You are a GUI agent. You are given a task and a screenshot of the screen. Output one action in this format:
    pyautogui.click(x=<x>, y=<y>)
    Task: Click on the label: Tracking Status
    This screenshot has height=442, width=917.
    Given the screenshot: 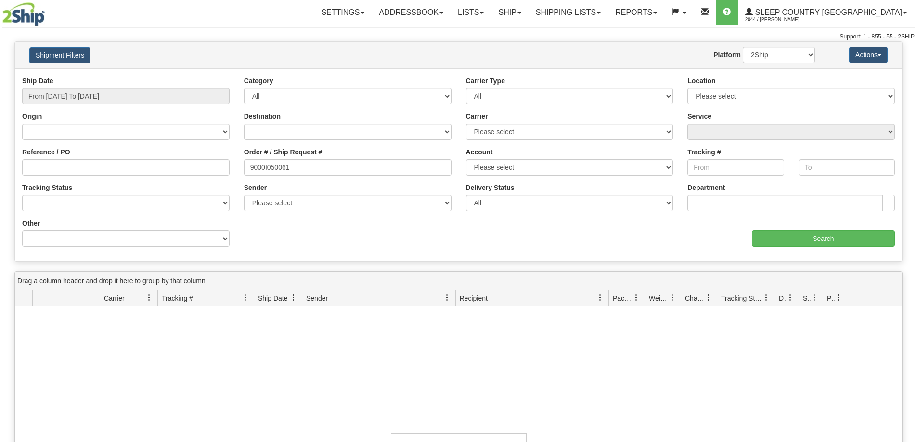 What is the action you would take?
    pyautogui.click(x=47, y=188)
    